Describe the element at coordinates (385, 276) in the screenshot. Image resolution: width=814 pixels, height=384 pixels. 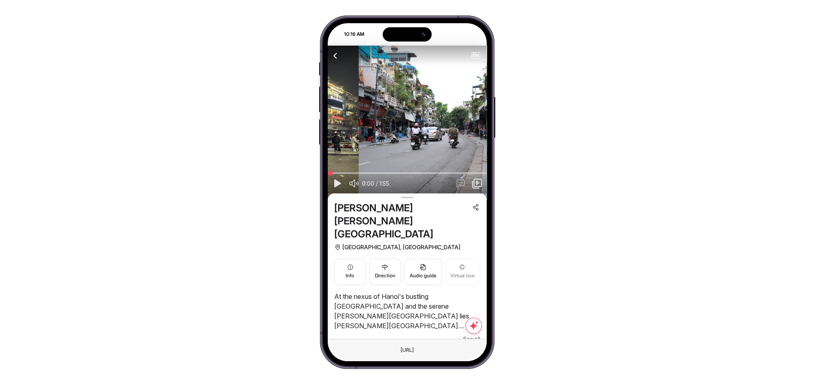
I see `span: Direction` at that location.